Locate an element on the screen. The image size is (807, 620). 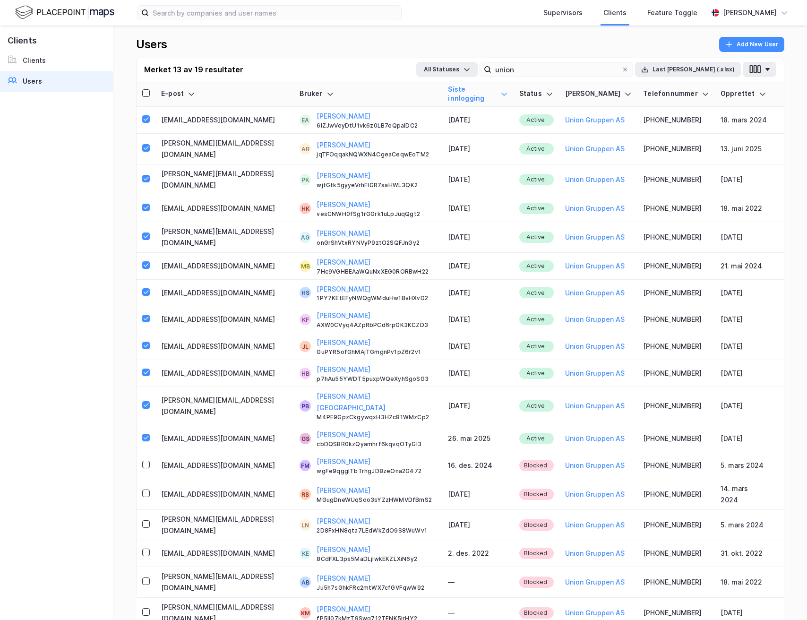
div: Merket 13 av 19 resultater is located at coordinates (194, 69).